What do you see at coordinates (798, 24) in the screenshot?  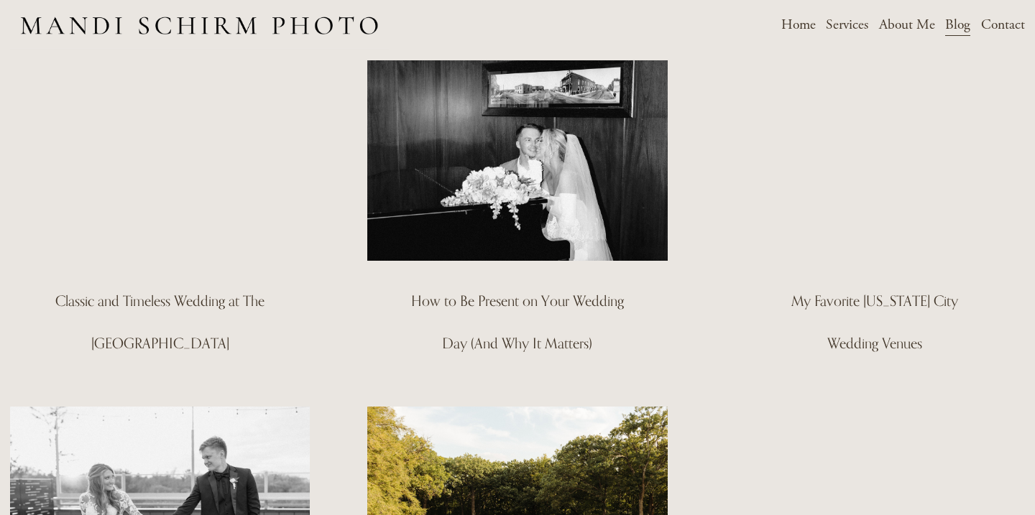 I see `a: Home` at bounding box center [798, 24].